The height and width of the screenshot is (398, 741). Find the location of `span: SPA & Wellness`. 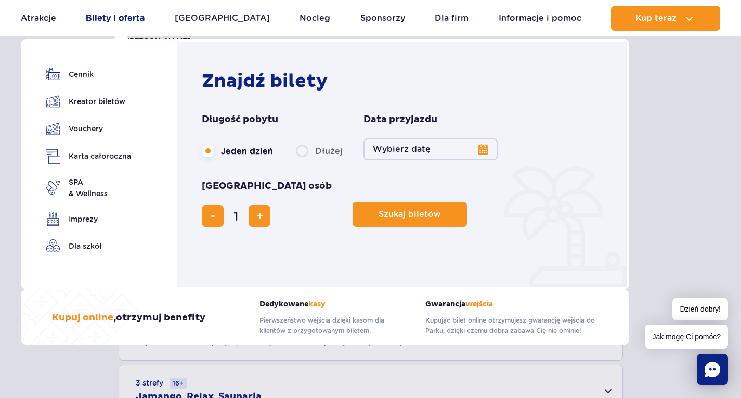

span: SPA & Wellness is located at coordinates (88, 188).